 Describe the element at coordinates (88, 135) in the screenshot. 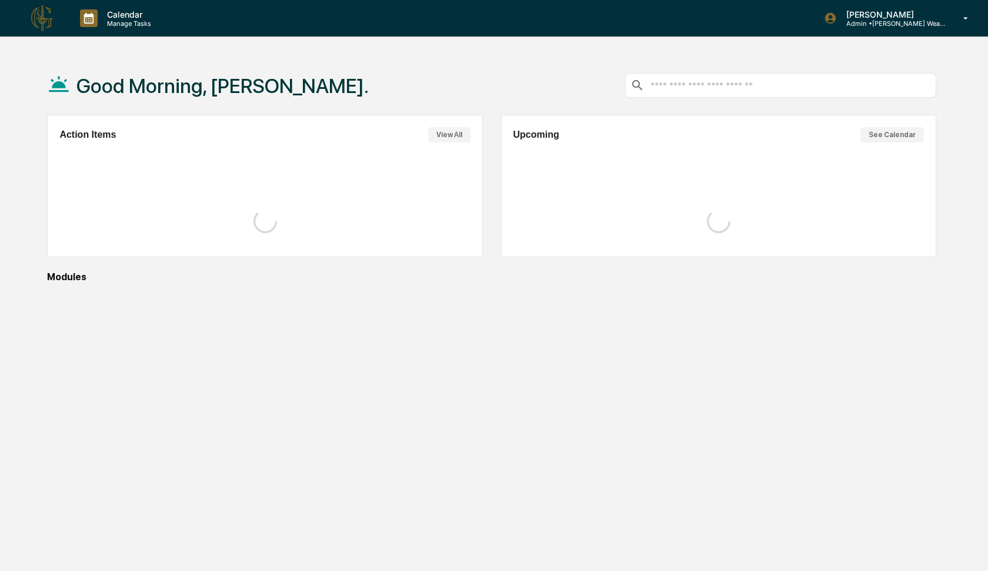

I see `h2: Action Items` at that location.